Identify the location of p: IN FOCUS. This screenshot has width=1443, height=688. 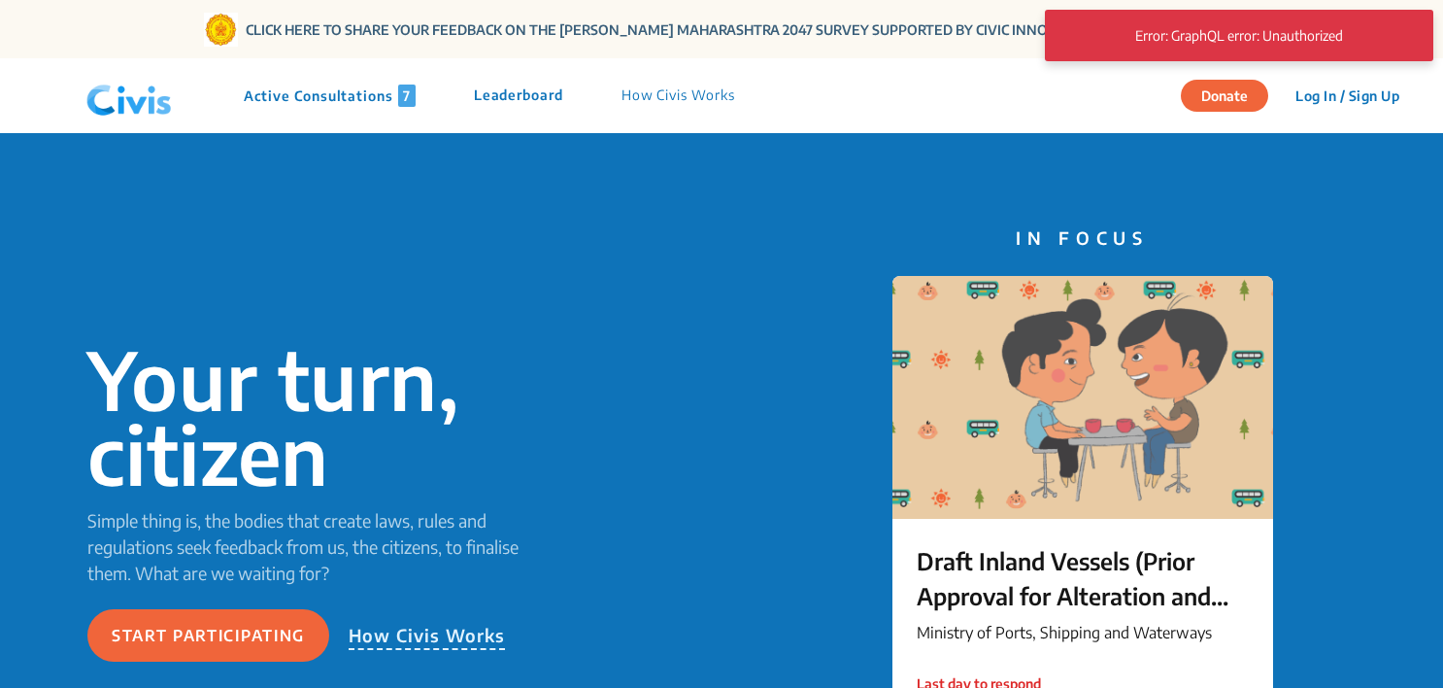
(1083, 237).